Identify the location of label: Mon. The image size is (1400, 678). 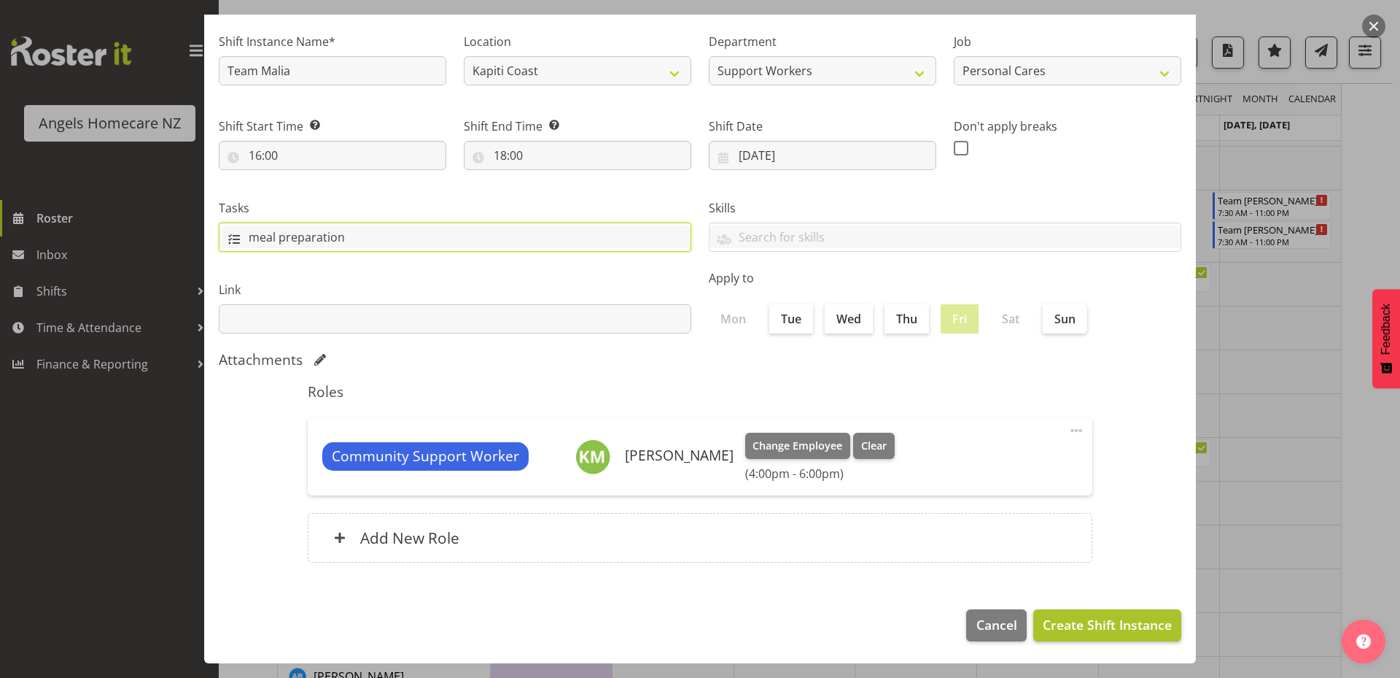
(733, 319).